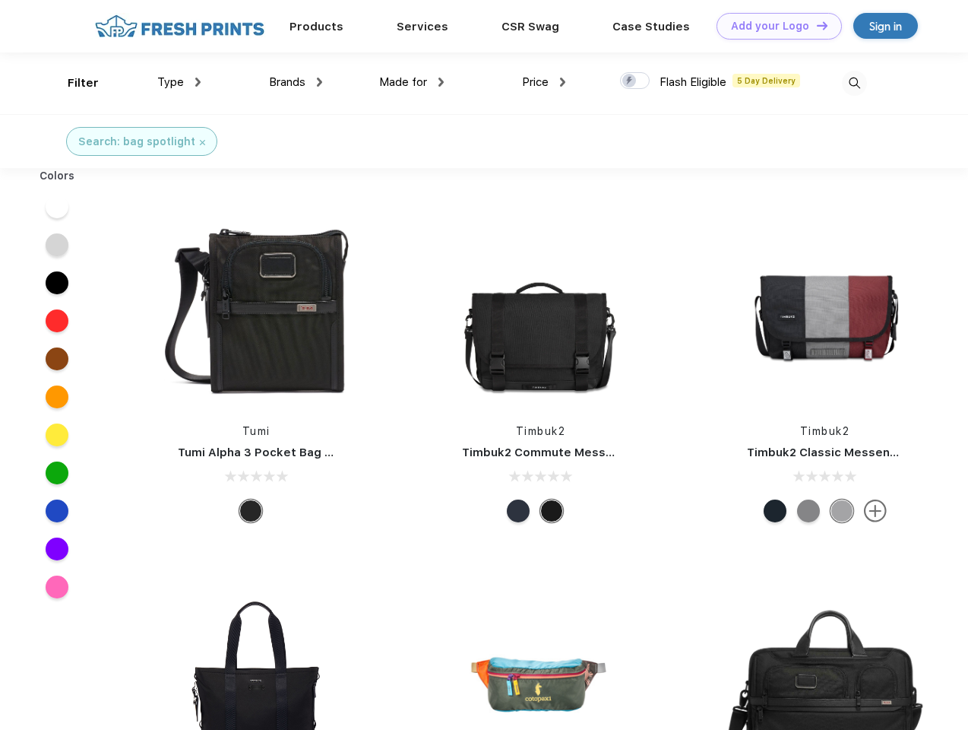 The height and width of the screenshot is (730, 968). I want to click on a: Tumi Alpha 3 Pocket Bag Small, so click(267, 452).